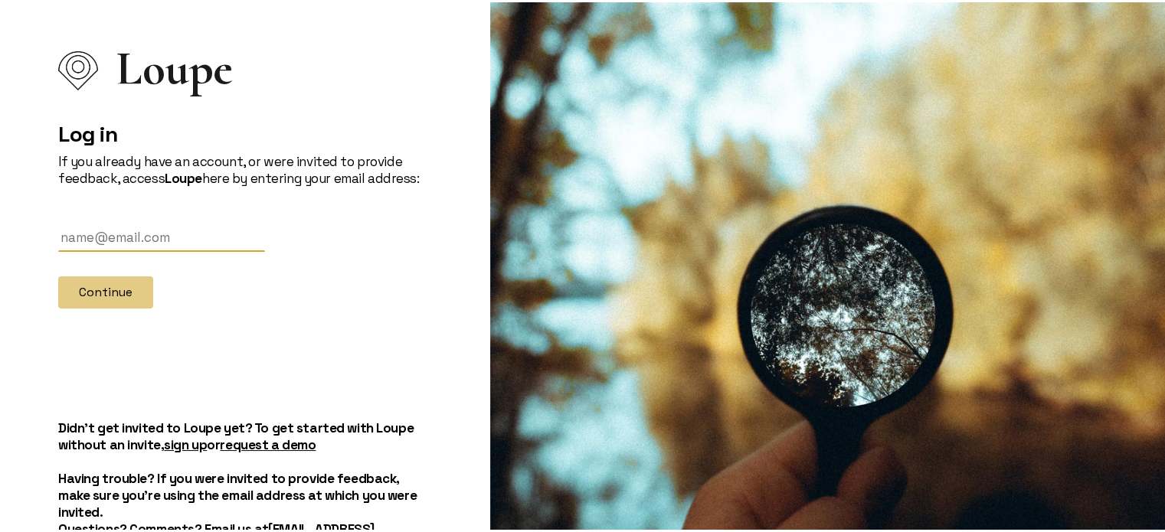 The height and width of the screenshot is (532, 1165). I want to click on input: Email Address, so click(162, 235).